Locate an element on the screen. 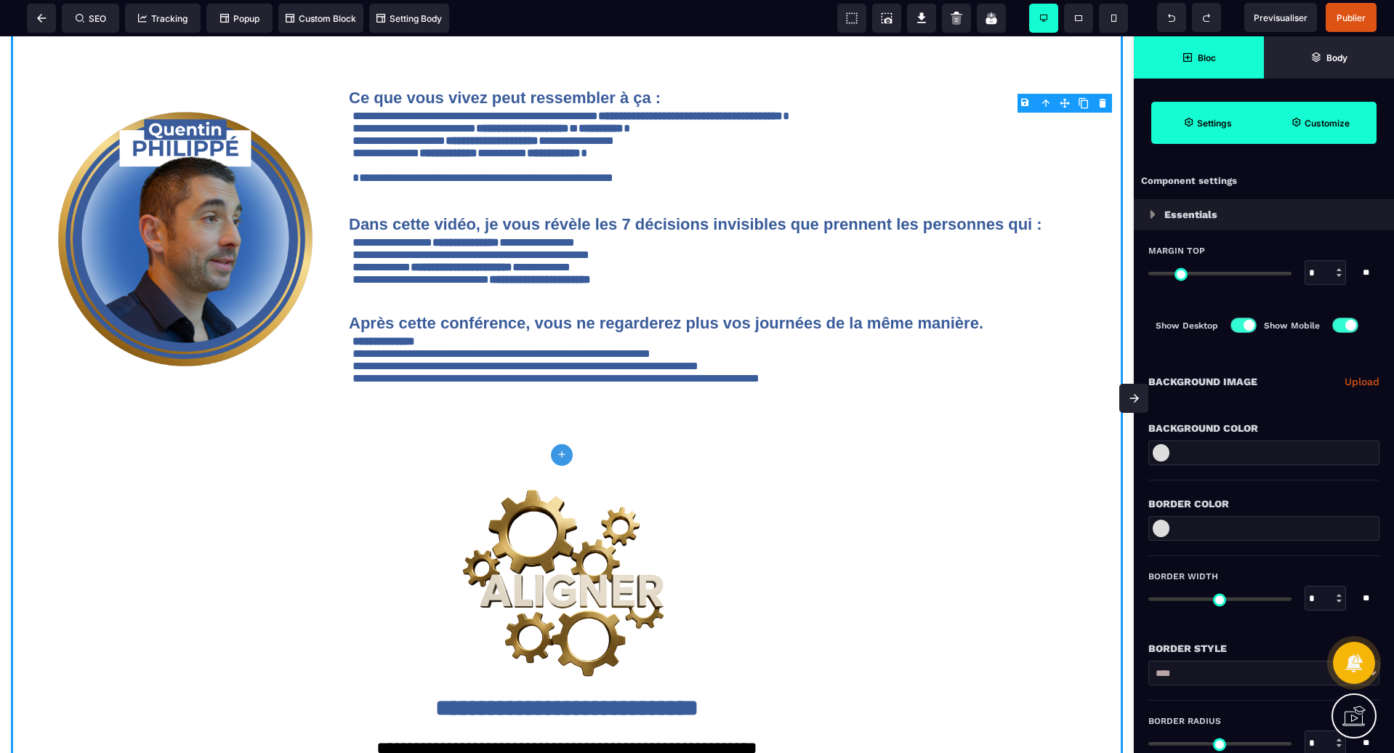  span: Settings is located at coordinates (1207, 123).